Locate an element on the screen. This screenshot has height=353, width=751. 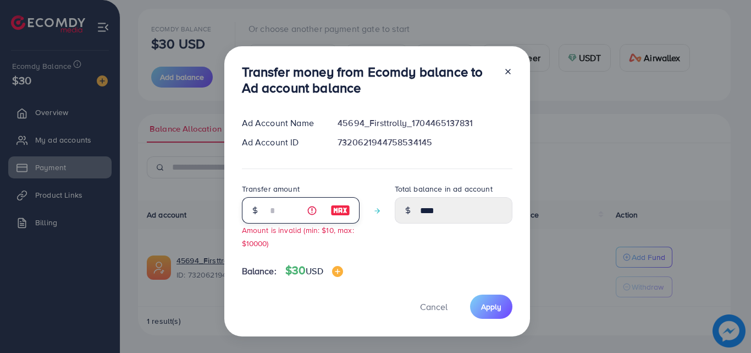
span: Apply is located at coordinates (491, 306).